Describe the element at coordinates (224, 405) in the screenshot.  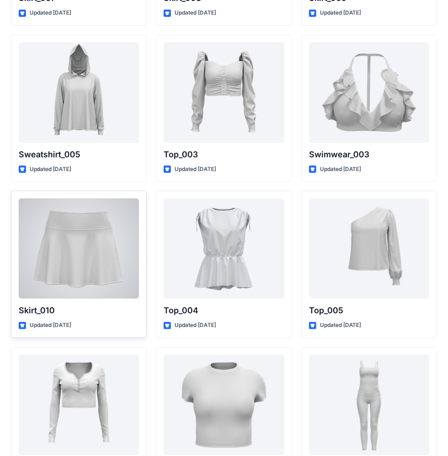
I see `a: T-shirt_002` at that location.